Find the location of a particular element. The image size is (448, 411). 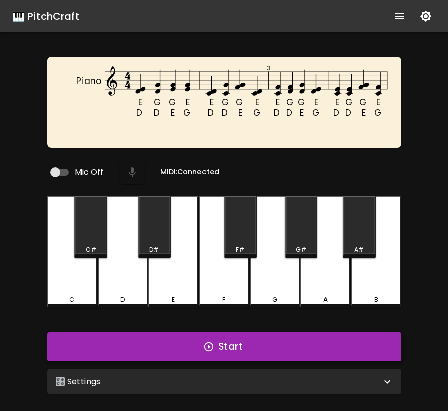

span: Mic Off is located at coordinates (89, 172).